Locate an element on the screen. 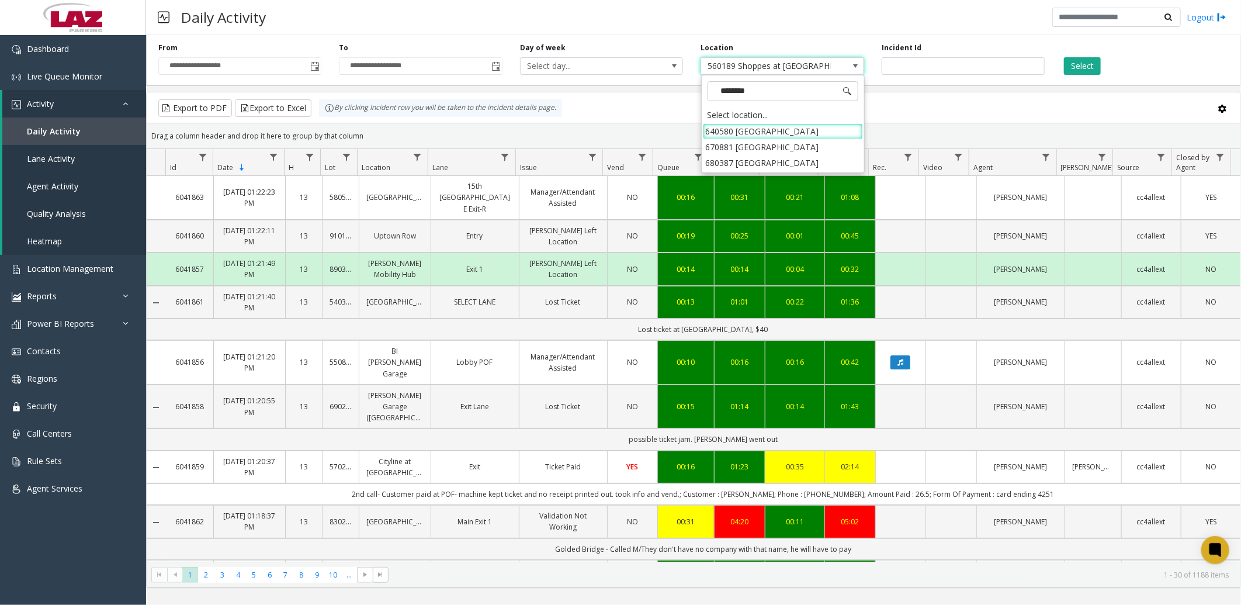 Image resolution: width=1241 pixels, height=605 pixels. a: 01:01 is located at coordinates (739, 301).